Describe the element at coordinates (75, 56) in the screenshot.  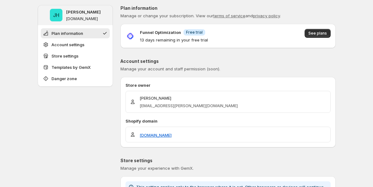
I see `button: Store settings` at that location.